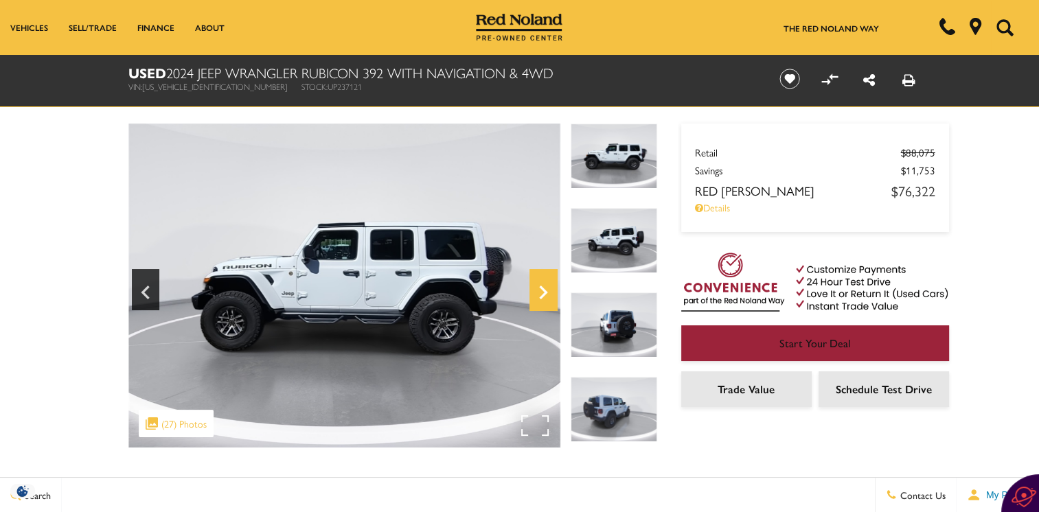 The width and height of the screenshot is (1039, 512). I want to click on span: Savings, so click(798, 170).